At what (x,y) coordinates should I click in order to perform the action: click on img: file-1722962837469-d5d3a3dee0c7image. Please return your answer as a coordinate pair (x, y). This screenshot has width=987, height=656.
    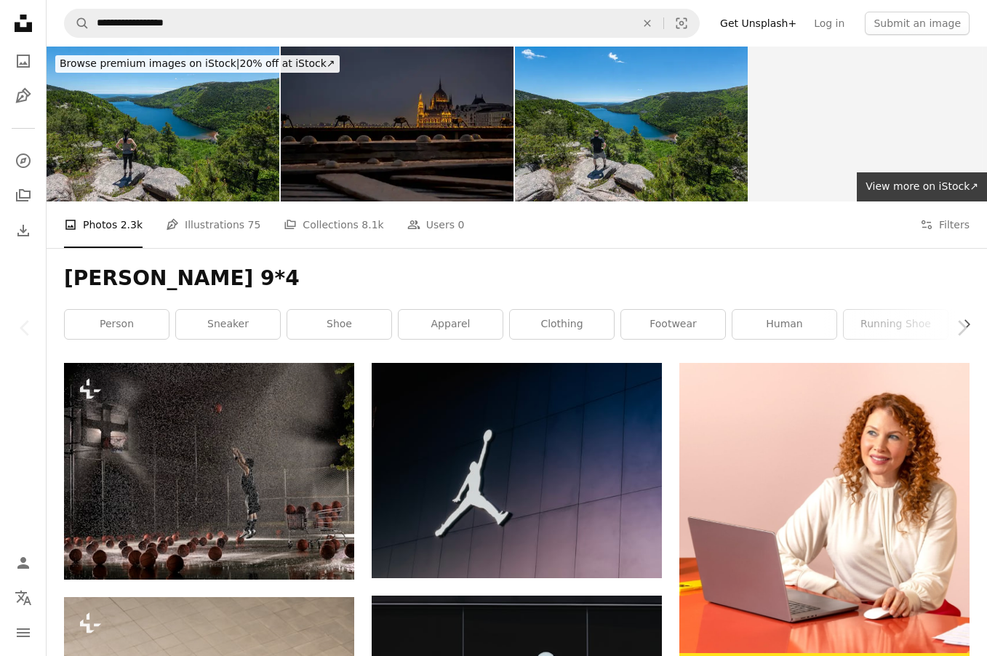
    Looking at the image, I should click on (824, 508).